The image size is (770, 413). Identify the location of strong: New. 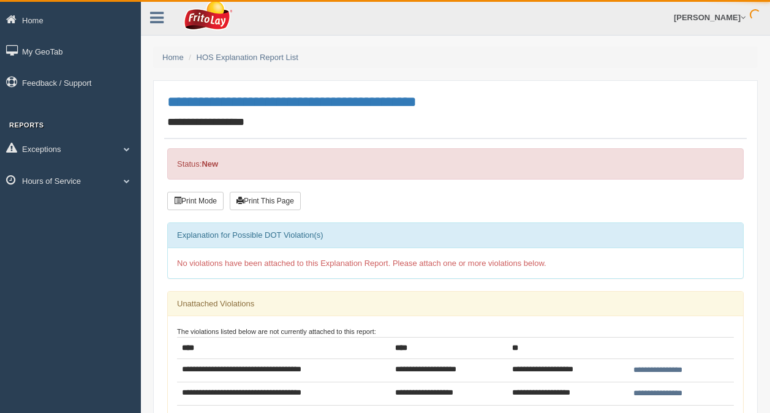
(210, 164).